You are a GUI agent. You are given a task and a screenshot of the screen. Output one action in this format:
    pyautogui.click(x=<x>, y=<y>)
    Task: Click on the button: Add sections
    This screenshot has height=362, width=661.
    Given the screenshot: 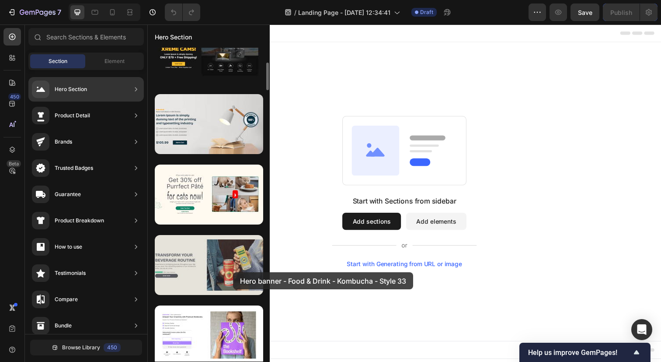 What is the action you would take?
    pyautogui.click(x=229, y=201)
    